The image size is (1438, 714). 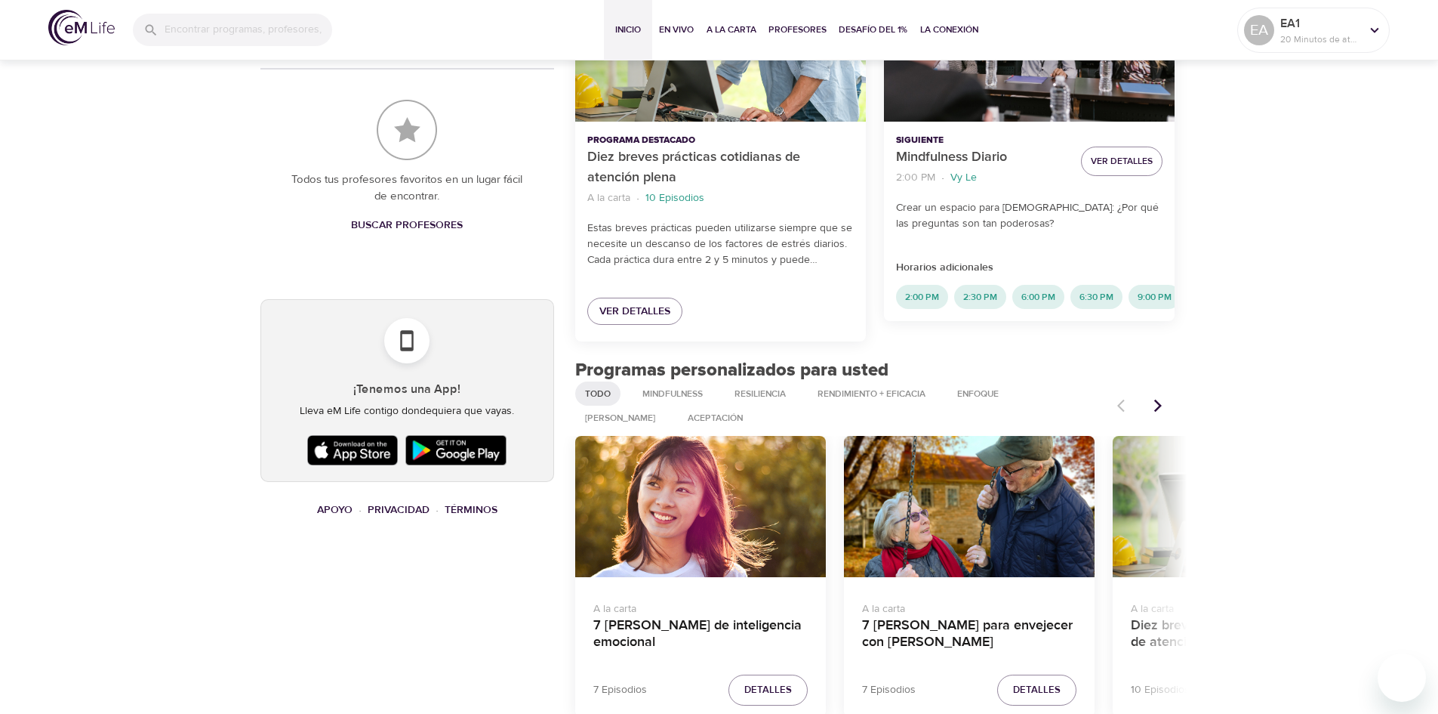 What do you see at coordinates (407, 225) in the screenshot?
I see `a: Buscar profesores` at bounding box center [407, 225].